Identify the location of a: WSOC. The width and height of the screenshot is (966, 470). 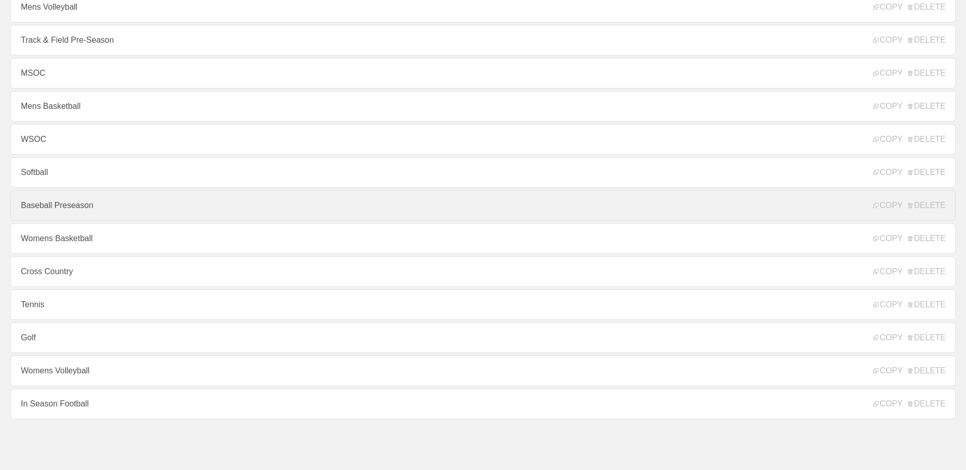
(483, 140).